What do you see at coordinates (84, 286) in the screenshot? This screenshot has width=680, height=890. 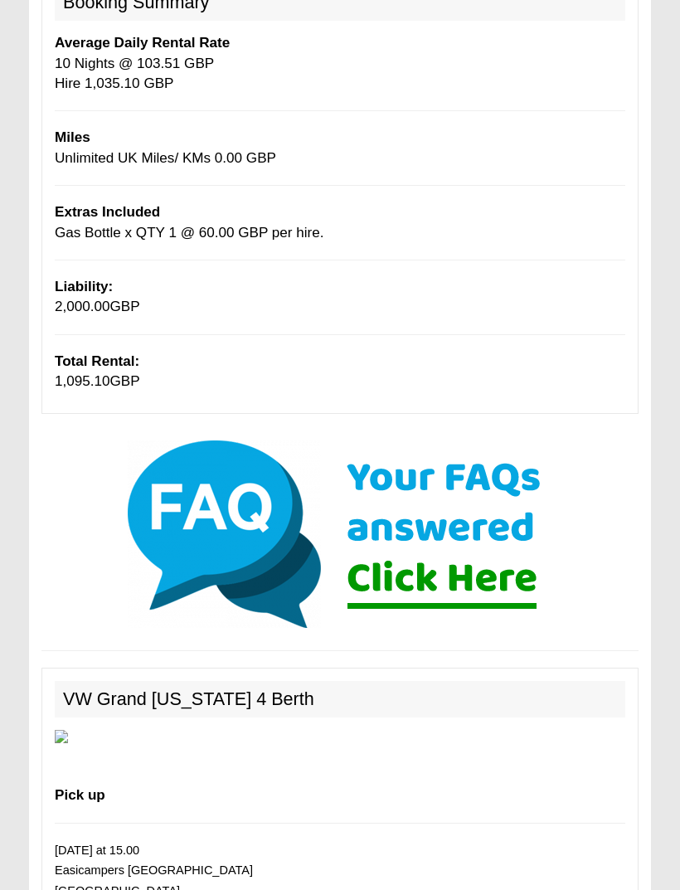 I see `b: Liability:` at bounding box center [84, 286].